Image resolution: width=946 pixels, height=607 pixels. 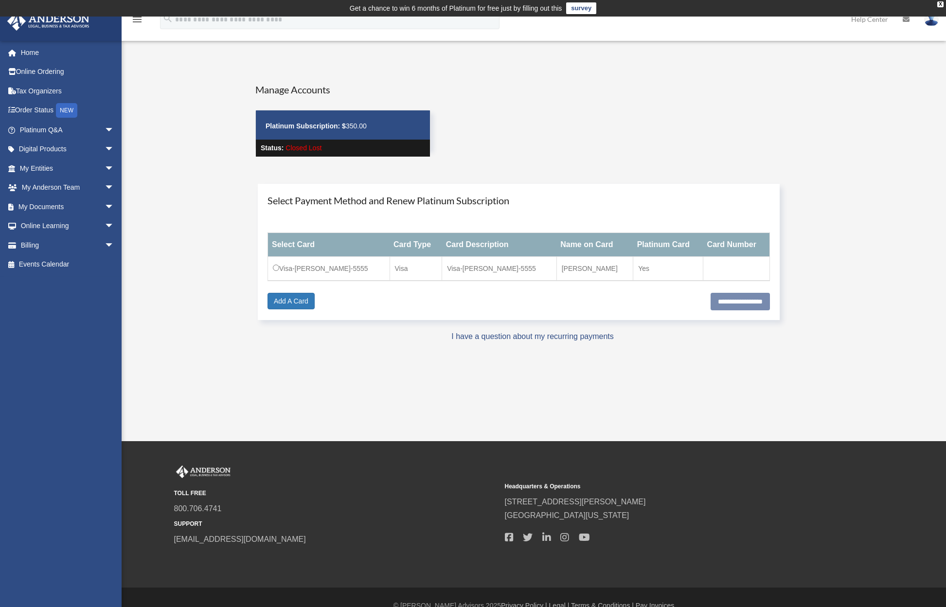 I want to click on a: Add A Card, so click(x=291, y=301).